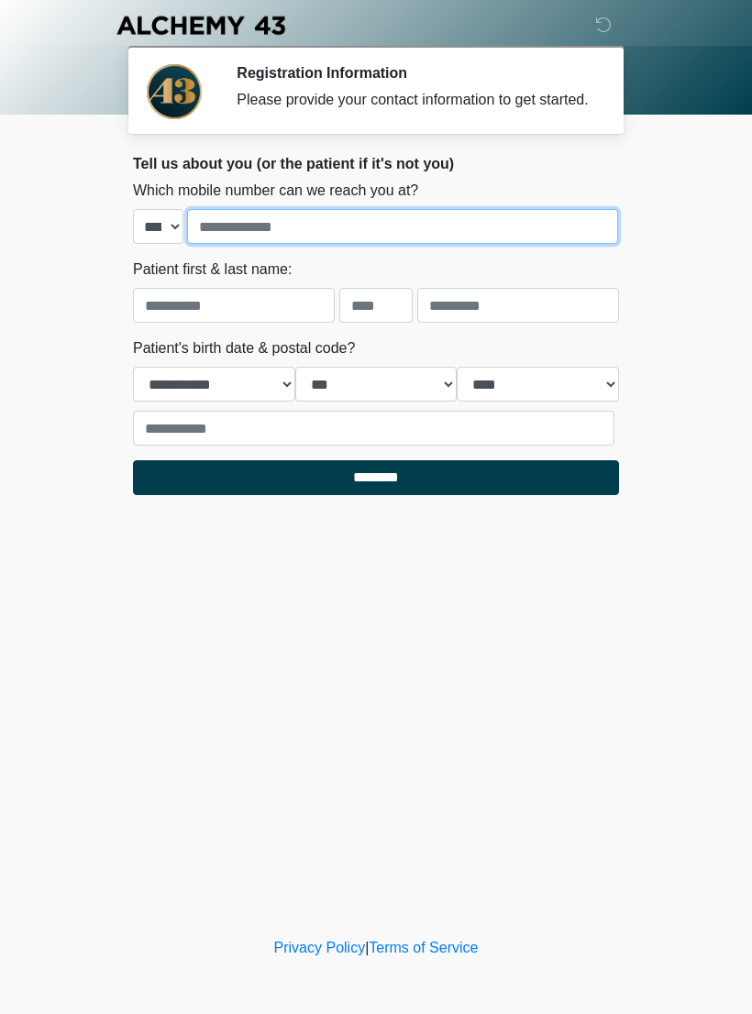 This screenshot has height=1014, width=752. I want to click on h2: Registration Information, so click(413, 72).